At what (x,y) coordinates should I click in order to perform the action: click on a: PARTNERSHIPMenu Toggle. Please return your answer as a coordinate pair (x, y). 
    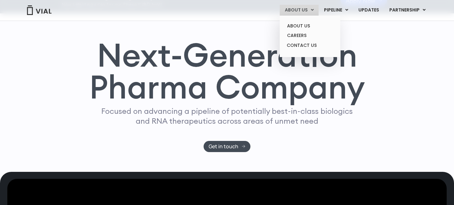
    Looking at the image, I should click on (408, 10).